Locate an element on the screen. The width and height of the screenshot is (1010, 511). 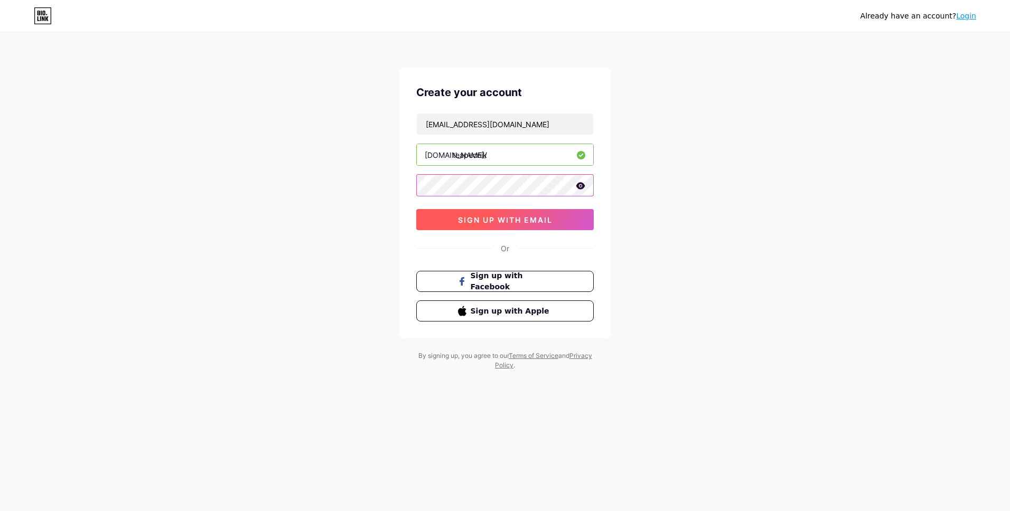
a: Login is located at coordinates (966, 16).